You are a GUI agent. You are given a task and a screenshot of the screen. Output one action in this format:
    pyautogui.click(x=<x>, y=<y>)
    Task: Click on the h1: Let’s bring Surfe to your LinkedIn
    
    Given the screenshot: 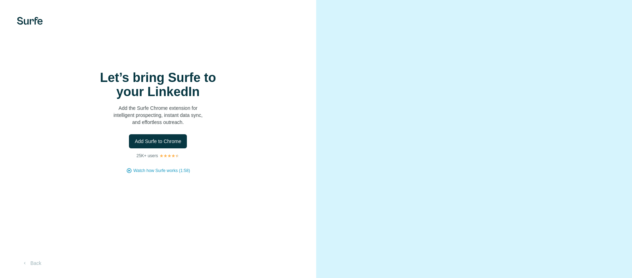 What is the action you would take?
    pyautogui.click(x=158, y=85)
    